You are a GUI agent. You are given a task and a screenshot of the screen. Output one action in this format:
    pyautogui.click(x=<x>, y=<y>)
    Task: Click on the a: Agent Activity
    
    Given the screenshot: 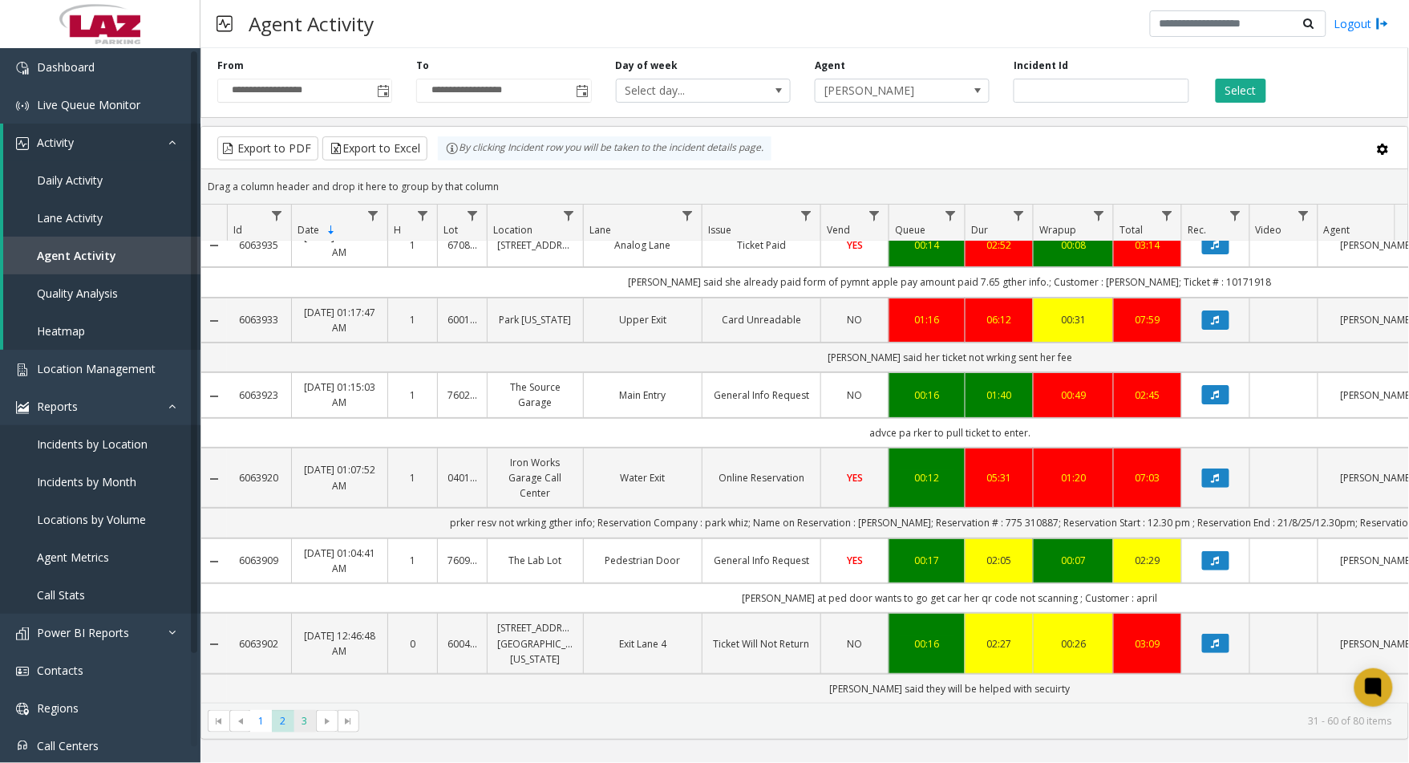 What is the action you would take?
    pyautogui.click(x=102, y=255)
    